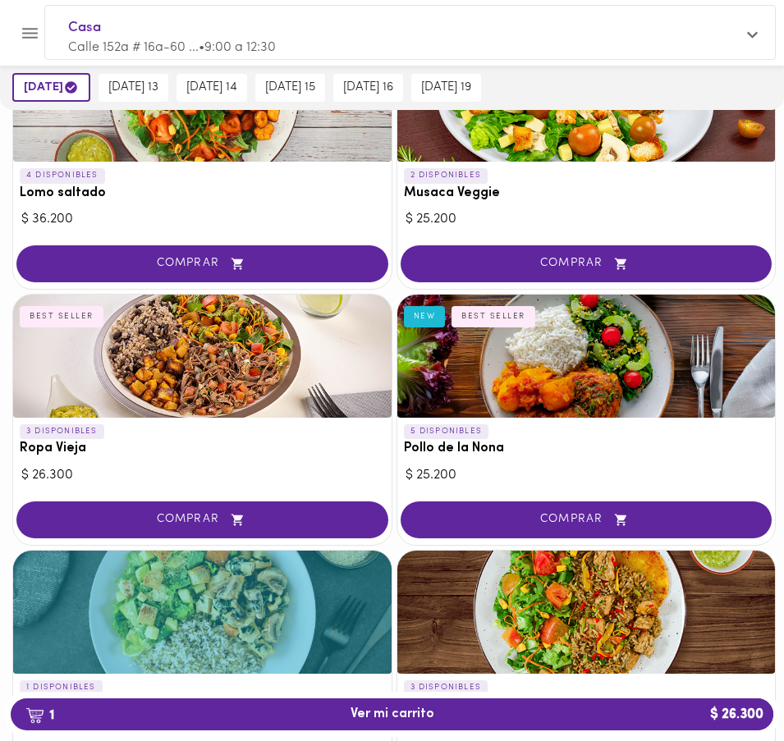 The width and height of the screenshot is (784, 741). I want to click on h3: Lomo saltado, so click(202, 194).